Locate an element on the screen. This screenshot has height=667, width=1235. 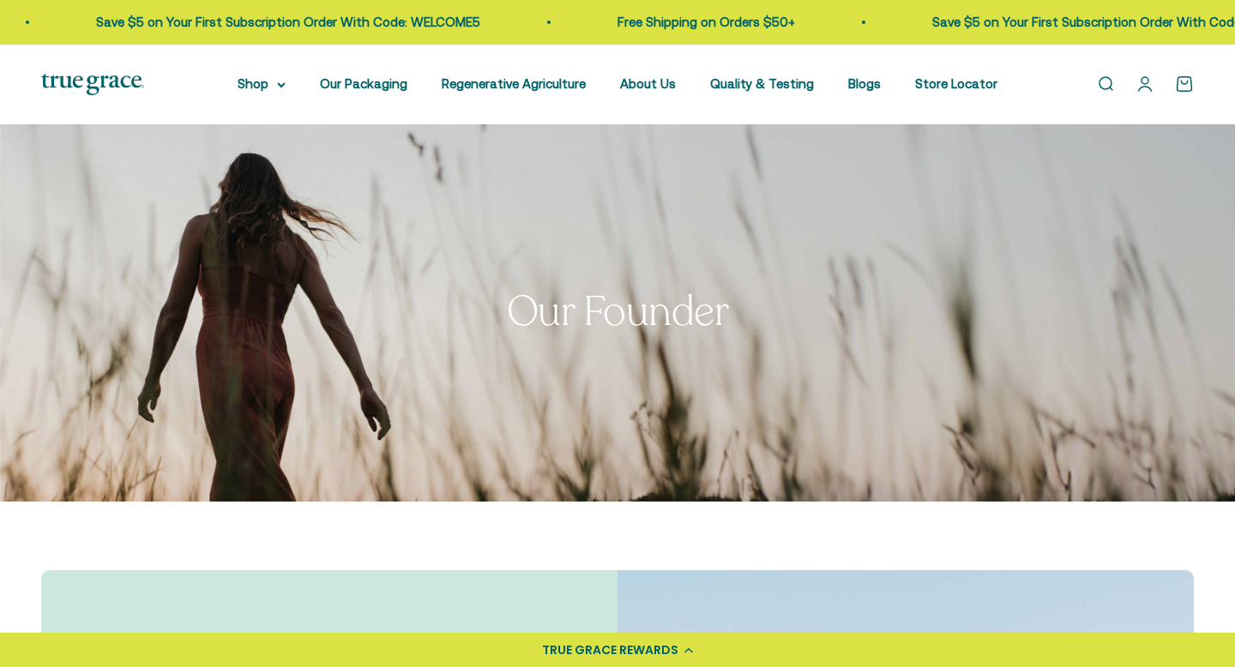
a: Quality & Testing is located at coordinates (762, 83).